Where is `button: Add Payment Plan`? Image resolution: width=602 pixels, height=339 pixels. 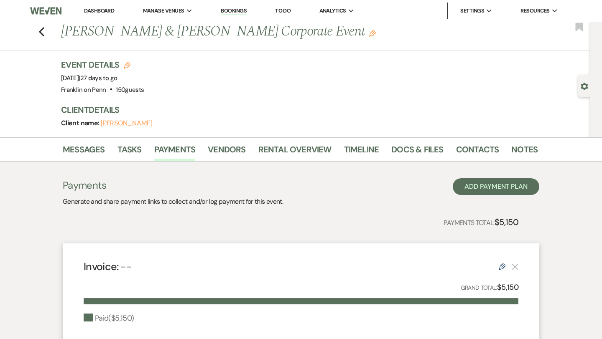
button: Add Payment Plan is located at coordinates (496, 187).